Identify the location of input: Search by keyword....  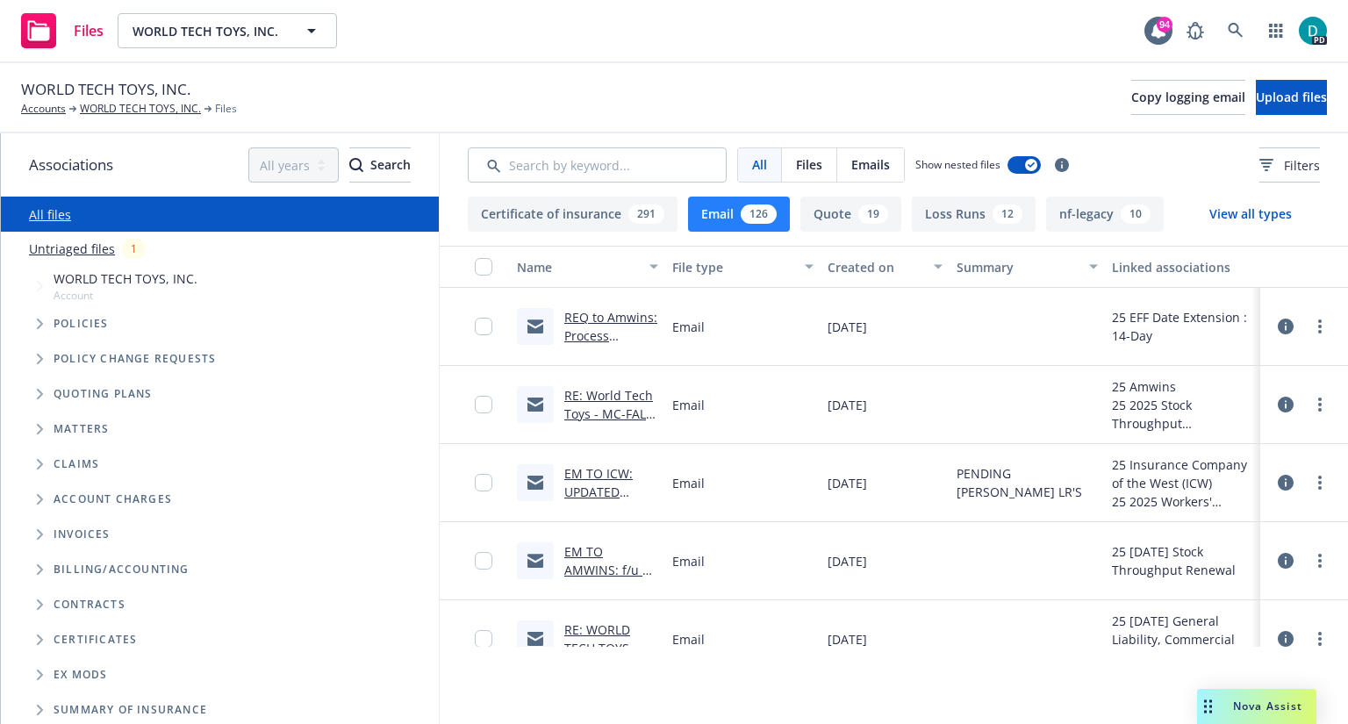
(597, 165).